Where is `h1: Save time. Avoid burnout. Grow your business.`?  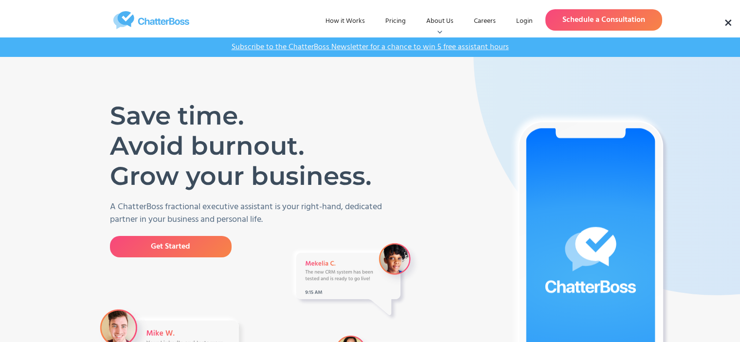 h1: Save time. Avoid burnout. Grow your business. is located at coordinates (245, 146).